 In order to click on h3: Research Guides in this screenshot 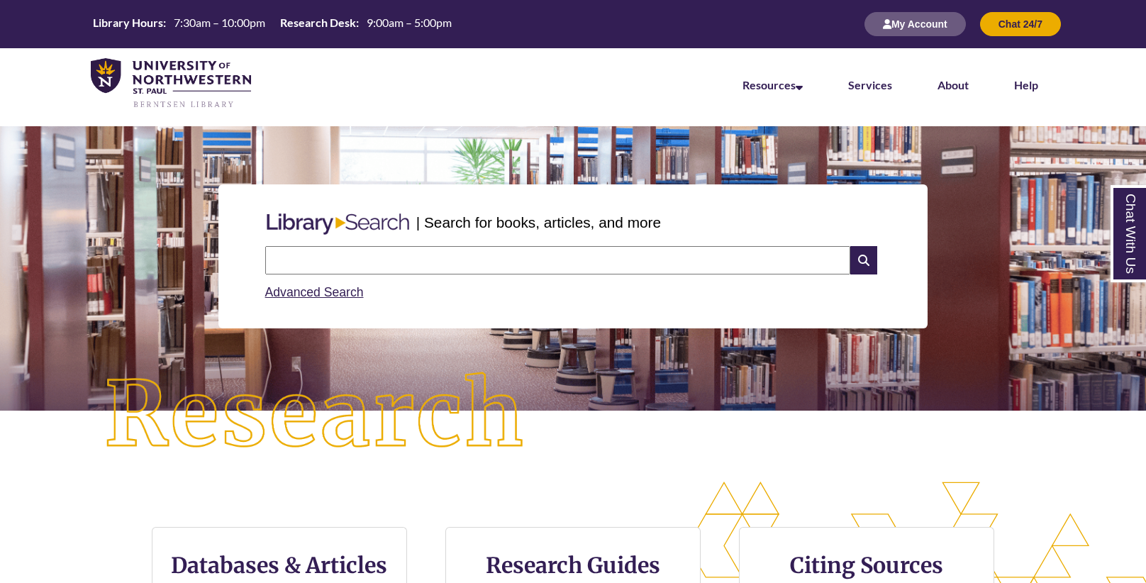, I will do `click(573, 565)`.